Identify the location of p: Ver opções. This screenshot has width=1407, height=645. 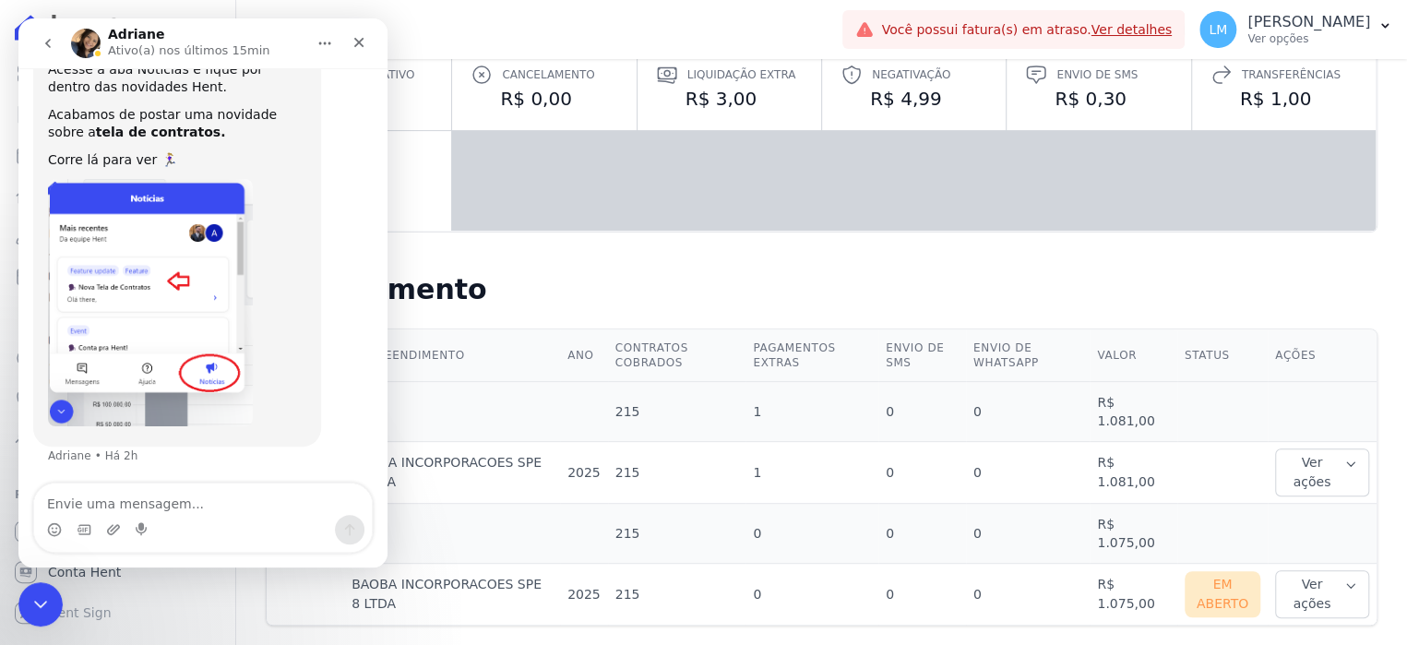
(1309, 39).